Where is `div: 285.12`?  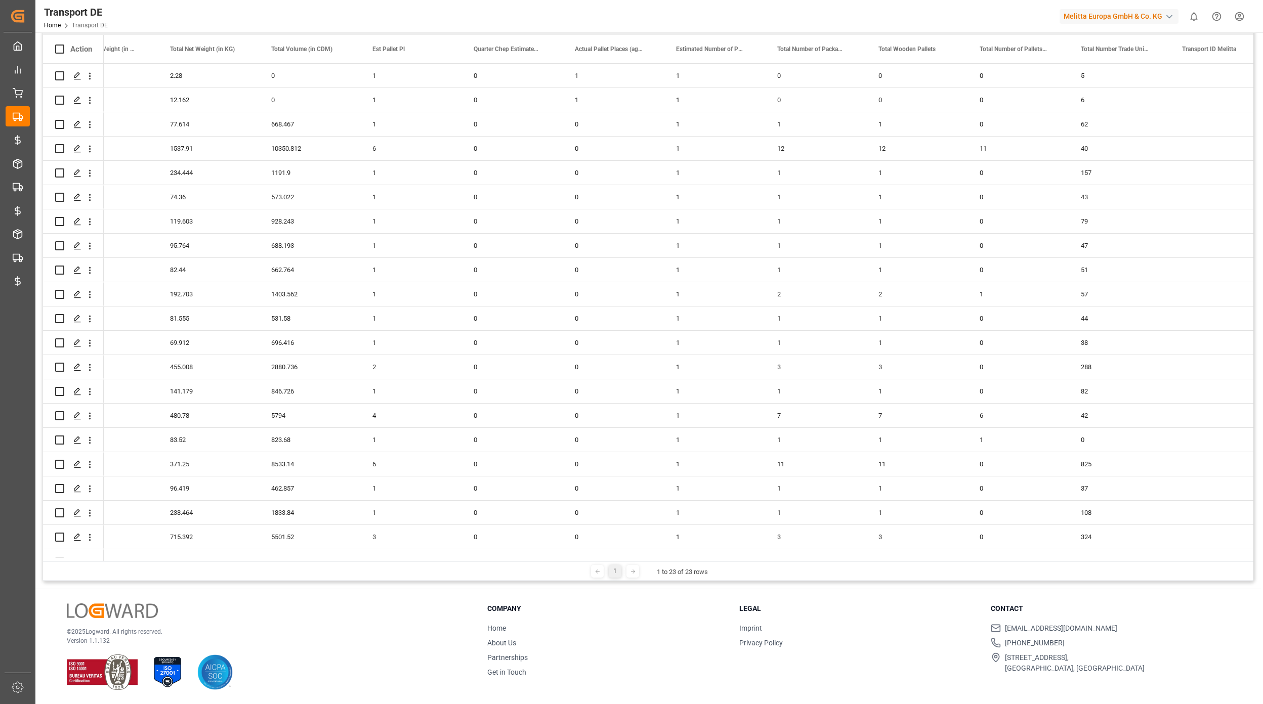 div: 285.12 is located at coordinates (107, 512).